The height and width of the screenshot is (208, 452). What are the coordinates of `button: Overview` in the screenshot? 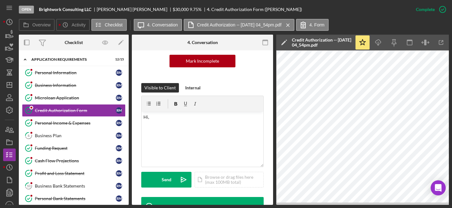 It's located at (37, 25).